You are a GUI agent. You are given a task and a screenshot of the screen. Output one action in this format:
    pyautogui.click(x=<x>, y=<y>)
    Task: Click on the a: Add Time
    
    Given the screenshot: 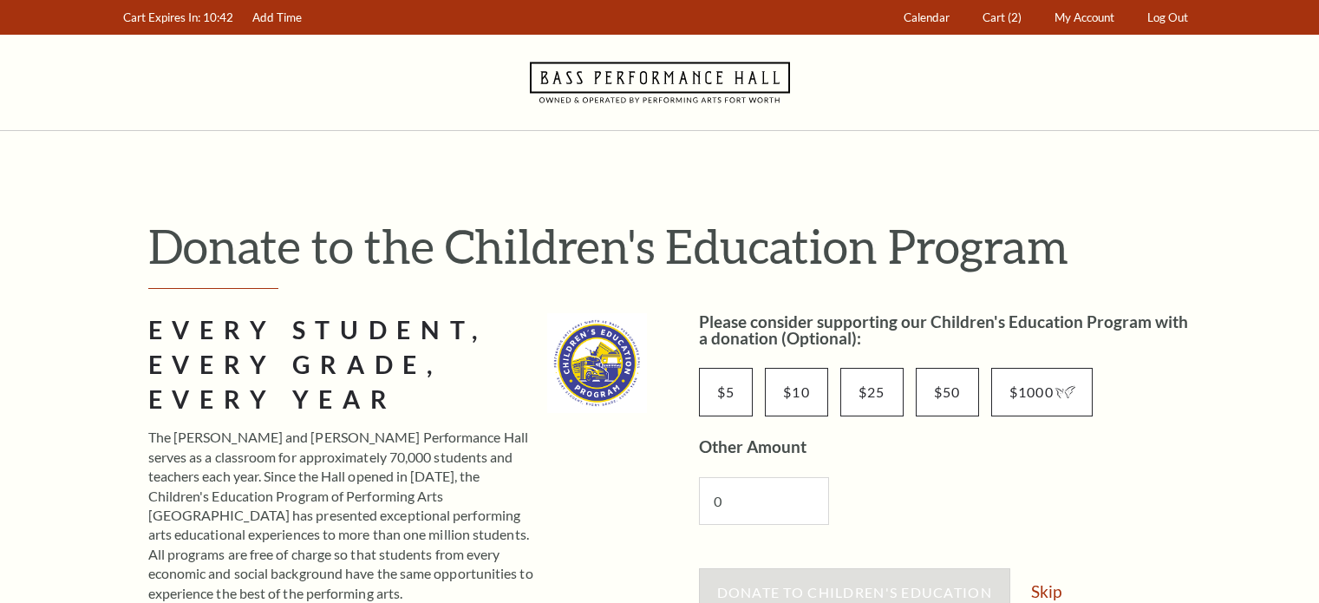 What is the action you would take?
    pyautogui.click(x=277, y=17)
    